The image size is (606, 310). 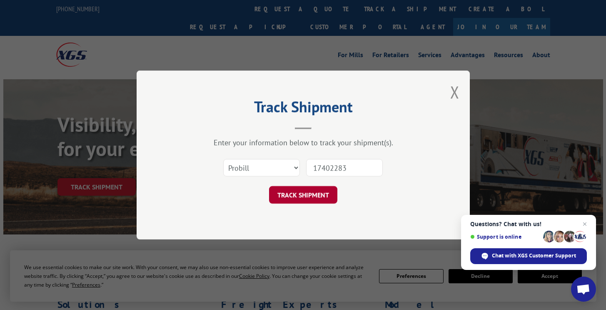 I want to click on span: Questions? Chat with us!, so click(x=529, y=224).